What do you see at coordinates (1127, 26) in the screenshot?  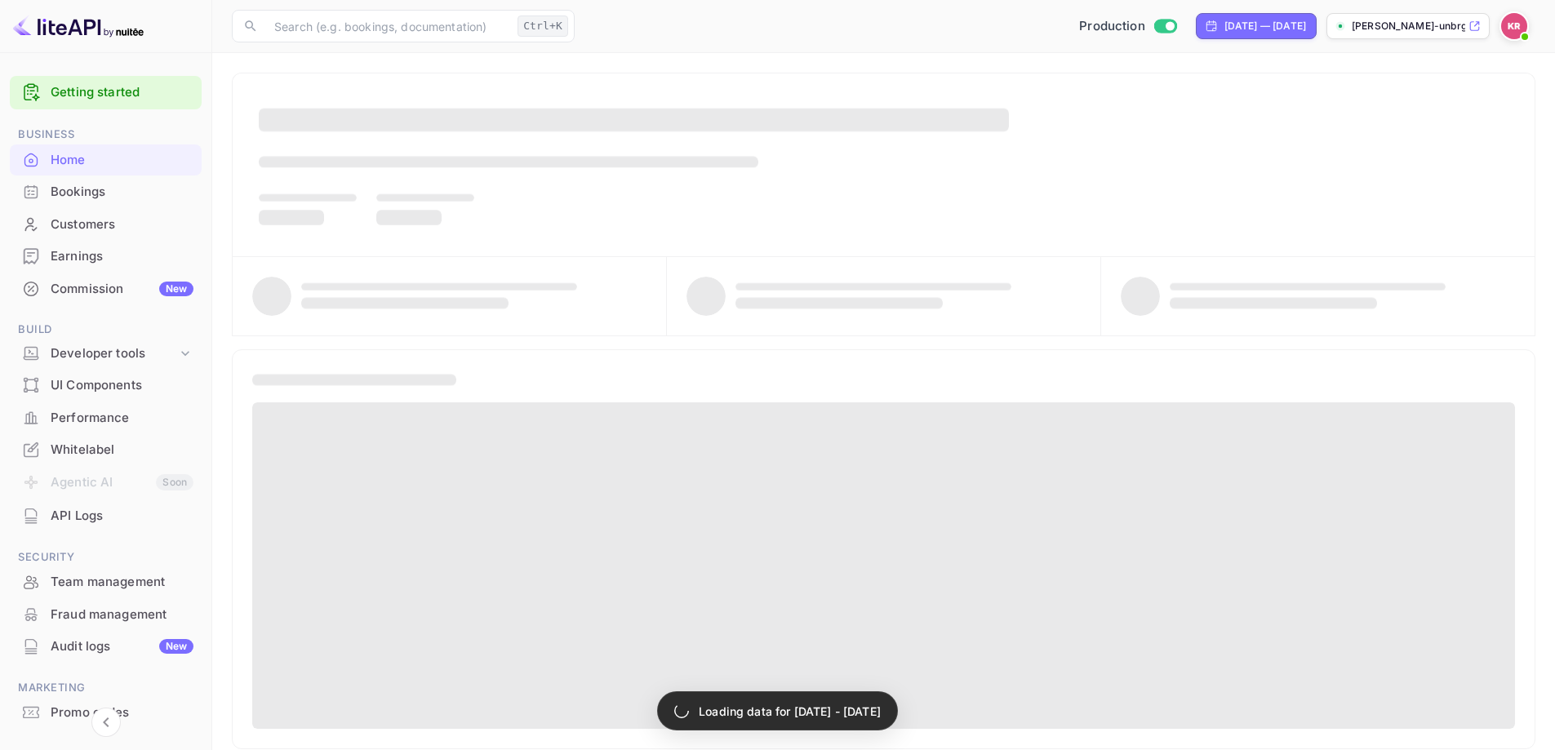 I see `div: Switch to Sandbox mode` at bounding box center [1127, 26].